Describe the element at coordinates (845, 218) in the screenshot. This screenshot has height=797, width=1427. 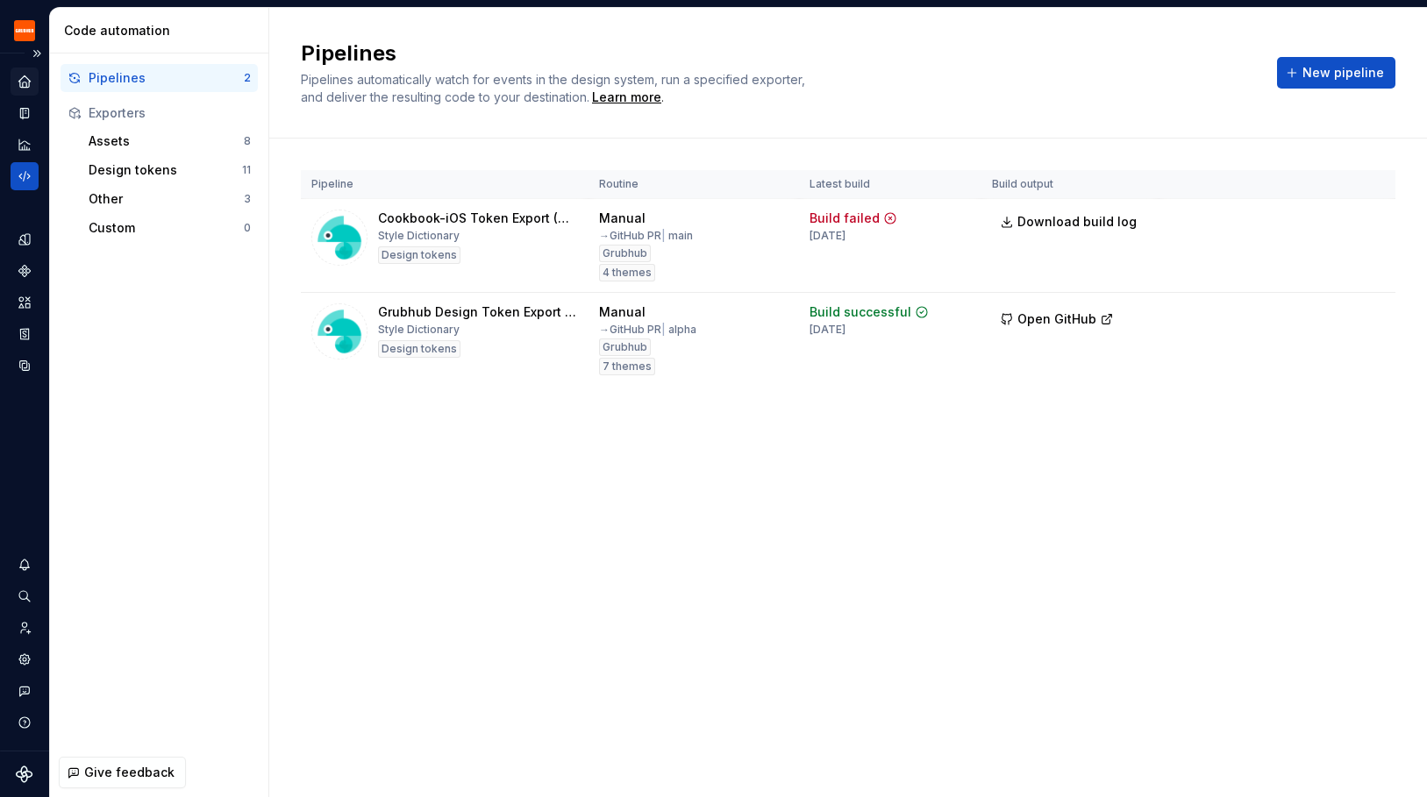
I see `div: Build failed` at that location.